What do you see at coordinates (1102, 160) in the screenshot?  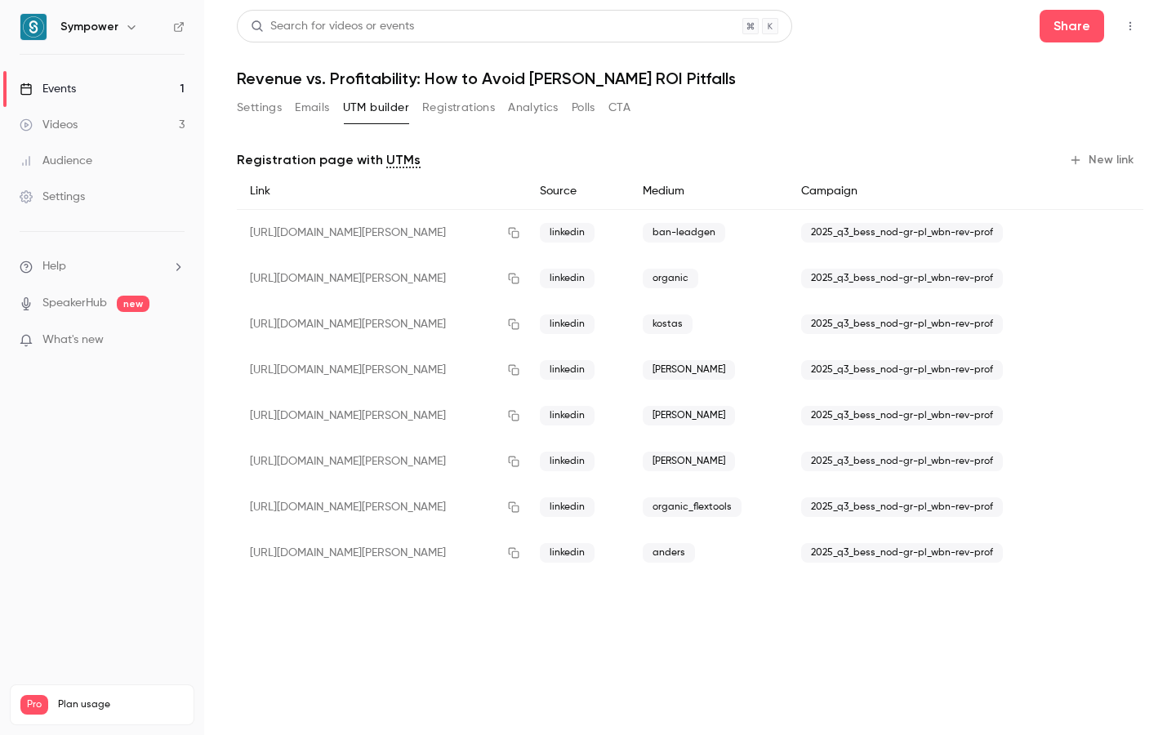 I see `button: New link` at bounding box center [1102, 160].